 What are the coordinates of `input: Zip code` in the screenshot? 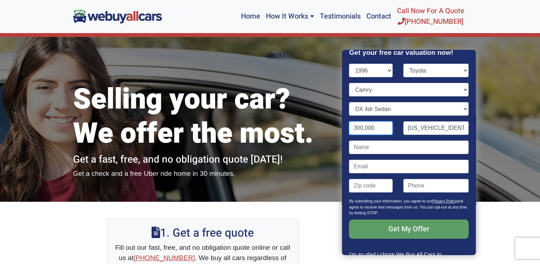 It's located at (371, 185).